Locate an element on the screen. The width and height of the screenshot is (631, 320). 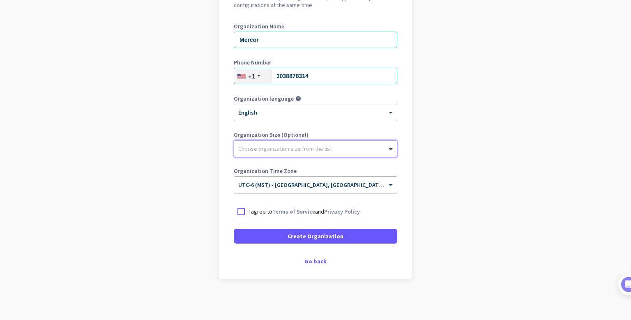
a: Terms of Service is located at coordinates (294, 212).